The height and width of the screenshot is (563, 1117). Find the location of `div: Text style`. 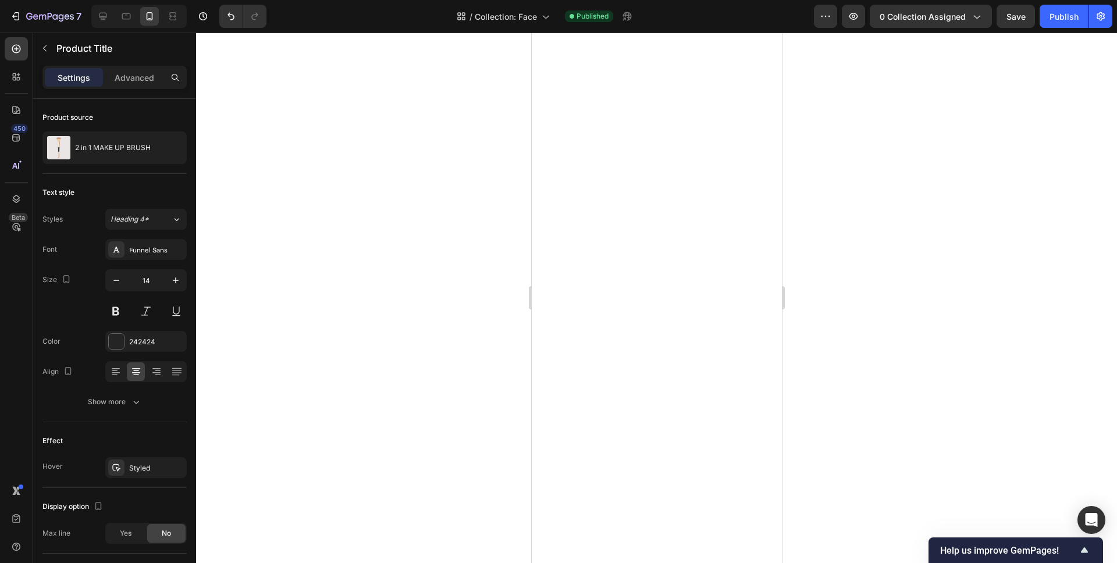

div: Text style is located at coordinates (58, 192).